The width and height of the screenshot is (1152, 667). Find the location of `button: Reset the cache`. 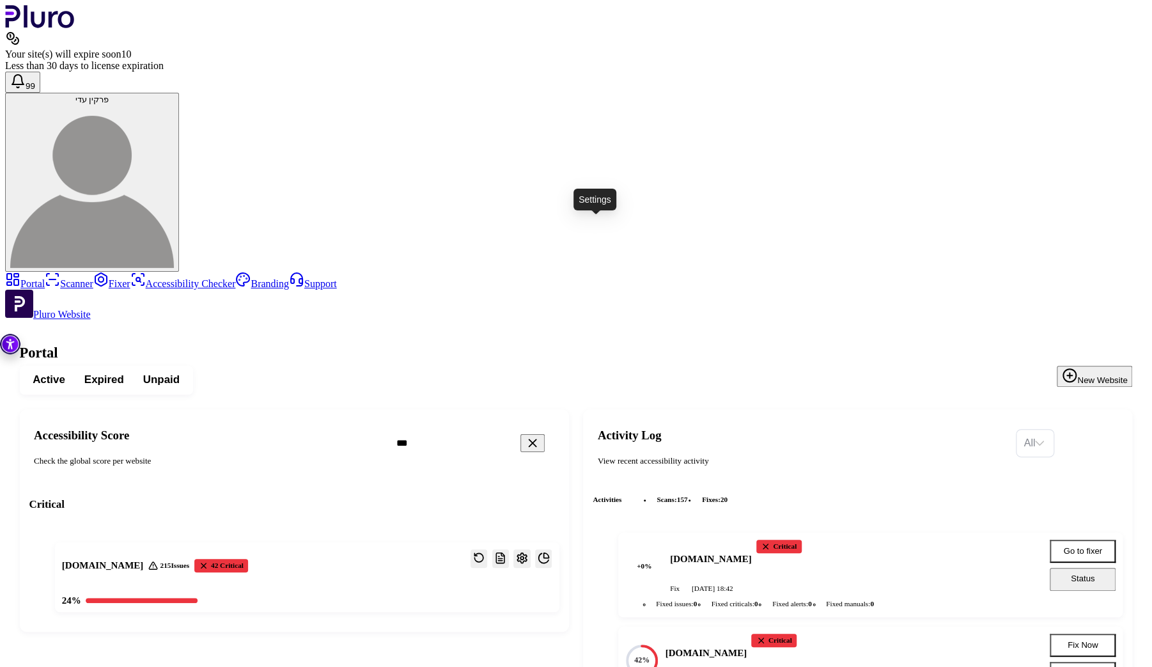

button: Reset the cache is located at coordinates (479, 558).